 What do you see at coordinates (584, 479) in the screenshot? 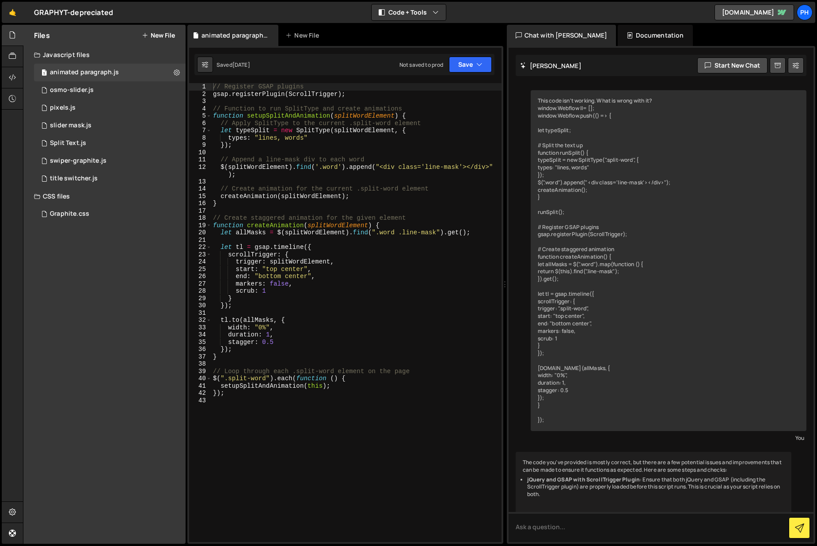
I see `strong: jQuery and GSAP with ScrollTrigger Plugin` at bounding box center [584, 479].